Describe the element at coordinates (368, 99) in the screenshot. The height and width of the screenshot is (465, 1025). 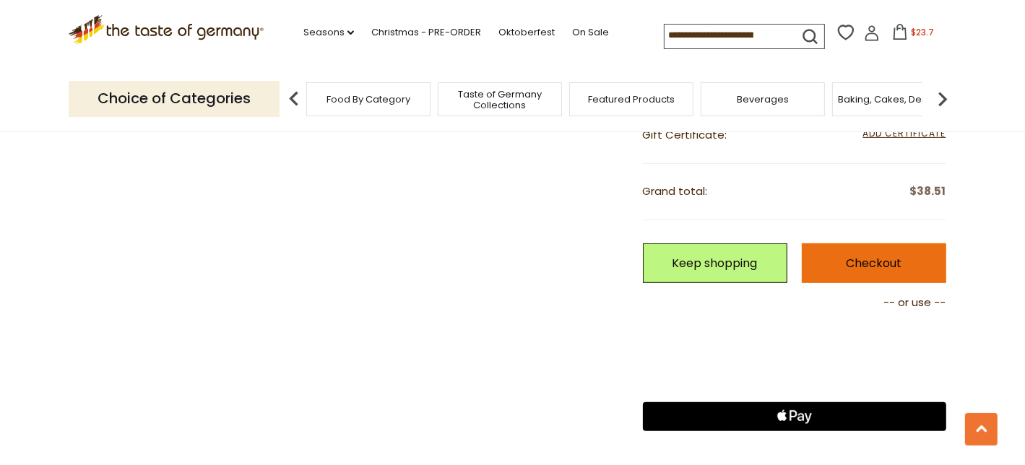
I see `a: Food By Category` at that location.